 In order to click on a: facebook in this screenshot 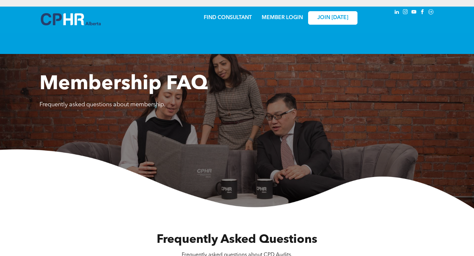, I will do `click(422, 12)`.